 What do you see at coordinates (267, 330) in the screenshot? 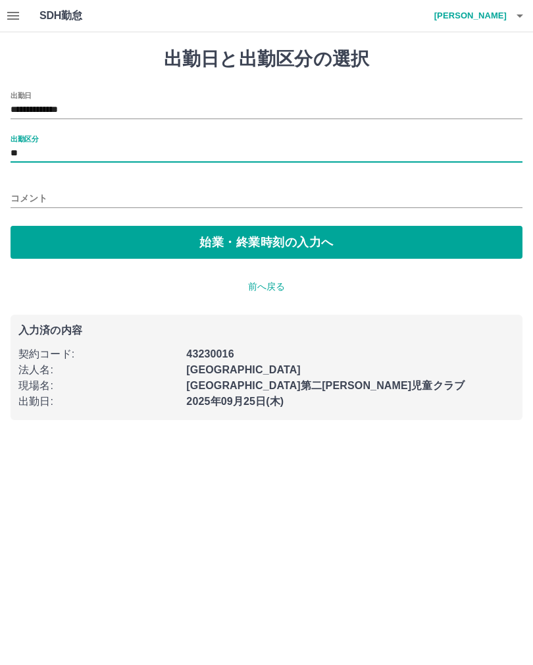
I see `p: 入力済の内容` at bounding box center [267, 330].